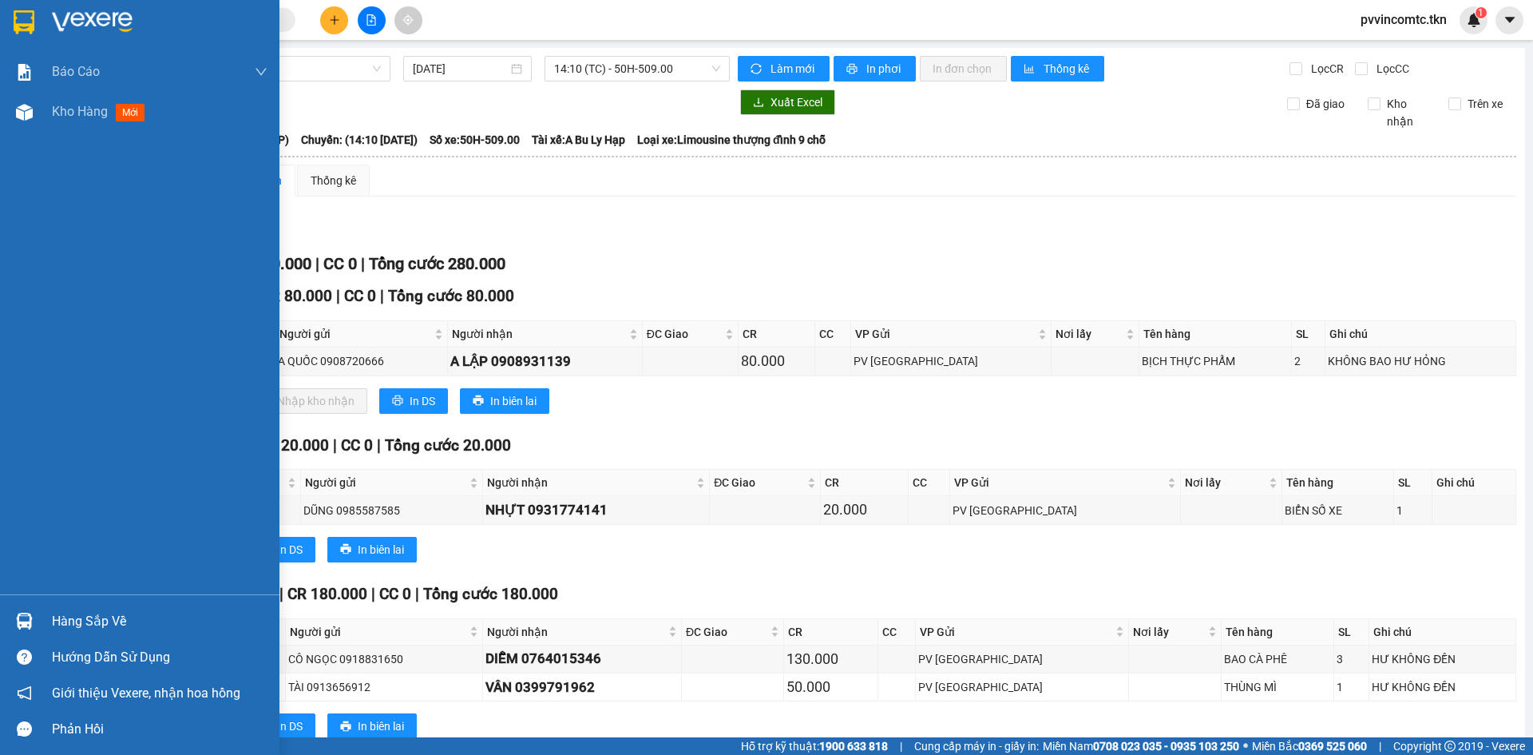 The image size is (1533, 755). I want to click on span: plus, so click(335, 20).